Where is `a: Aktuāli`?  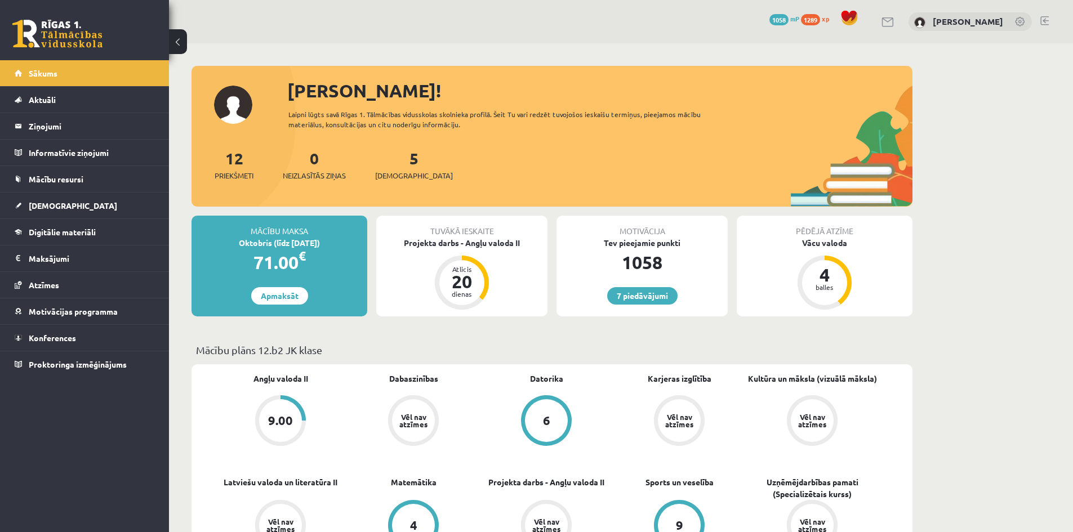 a: Aktuāli is located at coordinates (85, 100).